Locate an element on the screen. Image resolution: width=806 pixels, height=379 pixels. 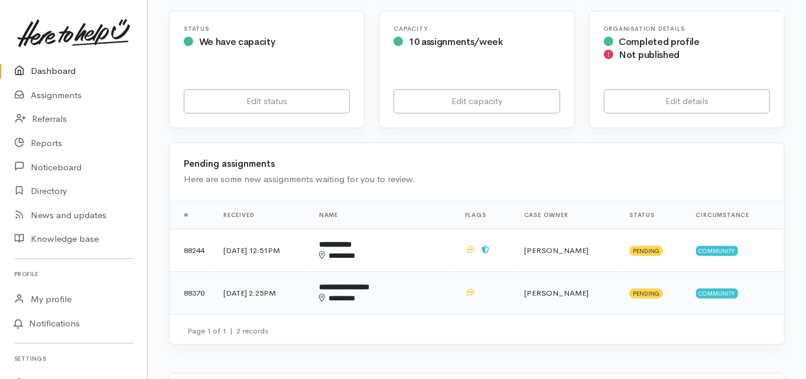
td: 88244 is located at coordinates (192, 250).